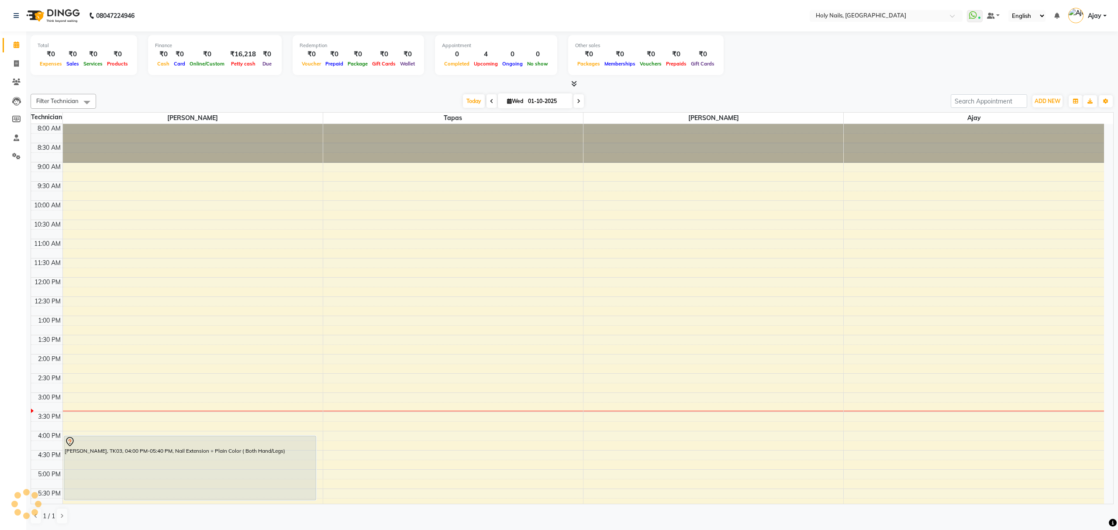 This screenshot has width=1118, height=530. Describe the element at coordinates (243, 54) in the screenshot. I see `div: ₹16,218` at that location.